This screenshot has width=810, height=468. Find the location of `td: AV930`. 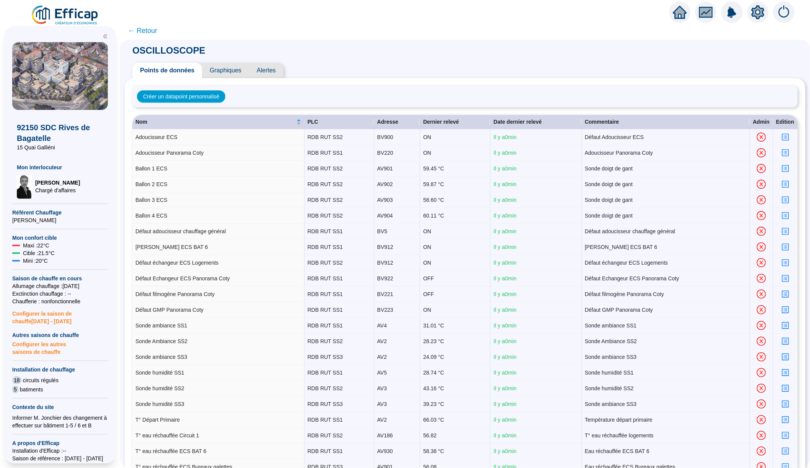

td: AV930 is located at coordinates (397, 451).